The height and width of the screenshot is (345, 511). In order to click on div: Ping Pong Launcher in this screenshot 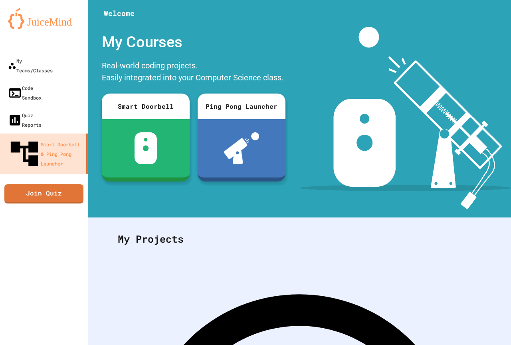, I will do `click(242, 106)`.